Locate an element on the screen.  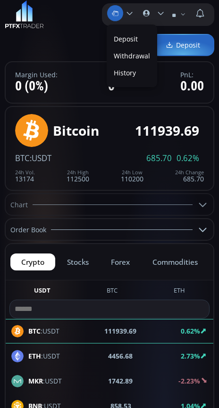
div: 13174 is located at coordinates (25, 176).